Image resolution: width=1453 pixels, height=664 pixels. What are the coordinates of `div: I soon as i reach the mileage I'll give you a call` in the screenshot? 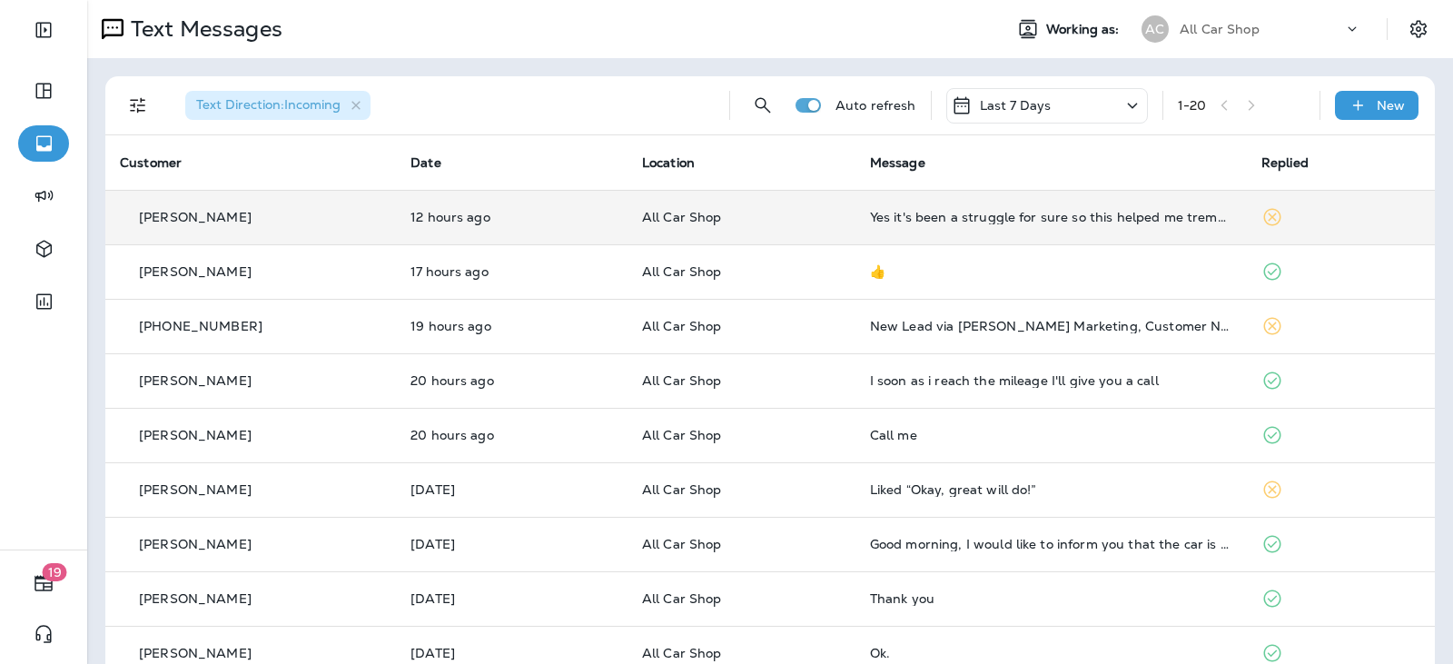 It's located at (1051, 381).